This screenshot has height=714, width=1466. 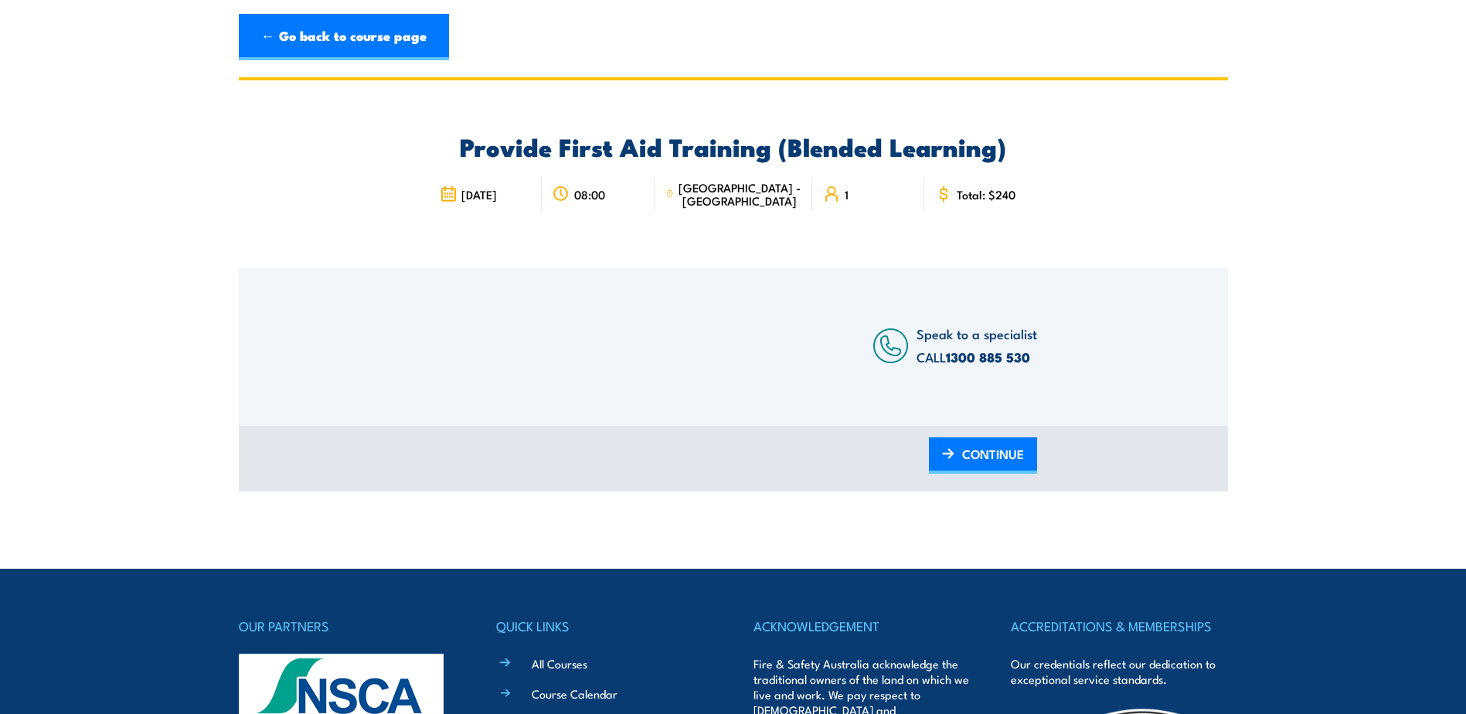 I want to click on span: 1, so click(x=846, y=194).